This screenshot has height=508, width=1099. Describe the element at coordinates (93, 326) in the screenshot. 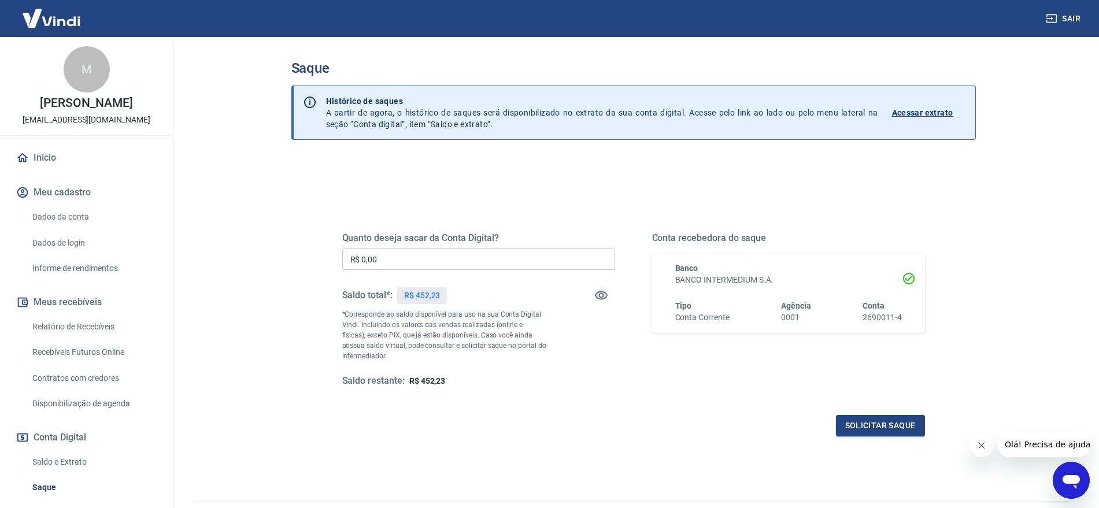

I see `a: Relatório de Recebíveis` at that location.